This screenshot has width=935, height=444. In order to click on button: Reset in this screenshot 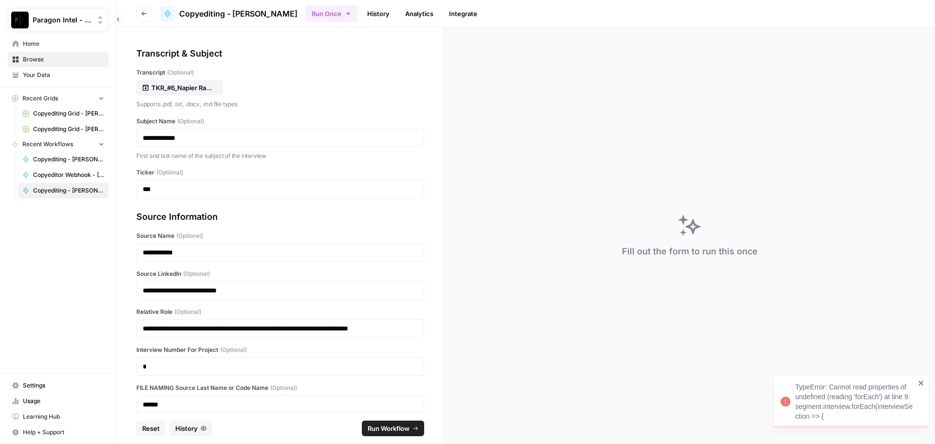, I will do `click(151, 428)`.